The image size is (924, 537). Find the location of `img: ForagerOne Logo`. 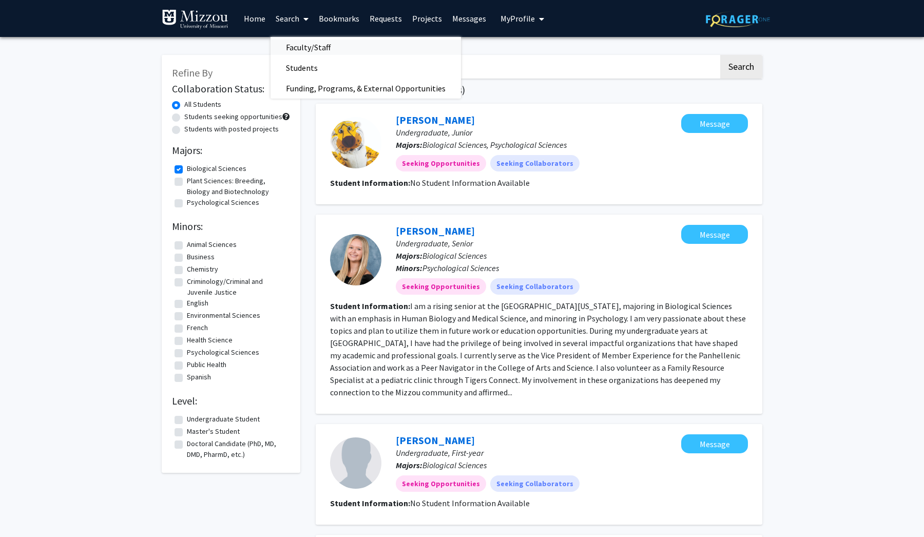

img: ForagerOne Logo is located at coordinates (738, 19).